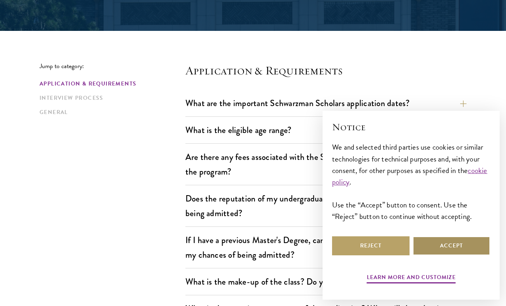 This screenshot has width=506, height=306. What do you see at coordinates (326, 281) in the screenshot?
I see `button: What is the make-up of the class? Do you have specific targets?` at bounding box center [326, 281].